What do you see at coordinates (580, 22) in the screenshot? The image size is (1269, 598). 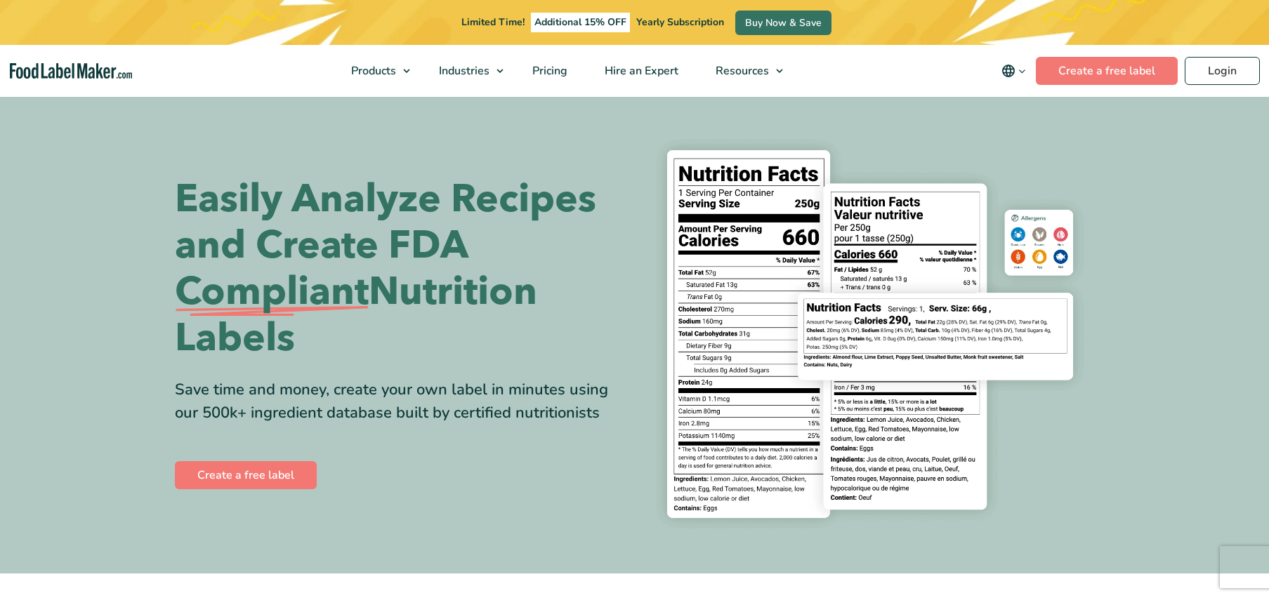 I see `span: Additional 15% OFF` at bounding box center [580, 22].